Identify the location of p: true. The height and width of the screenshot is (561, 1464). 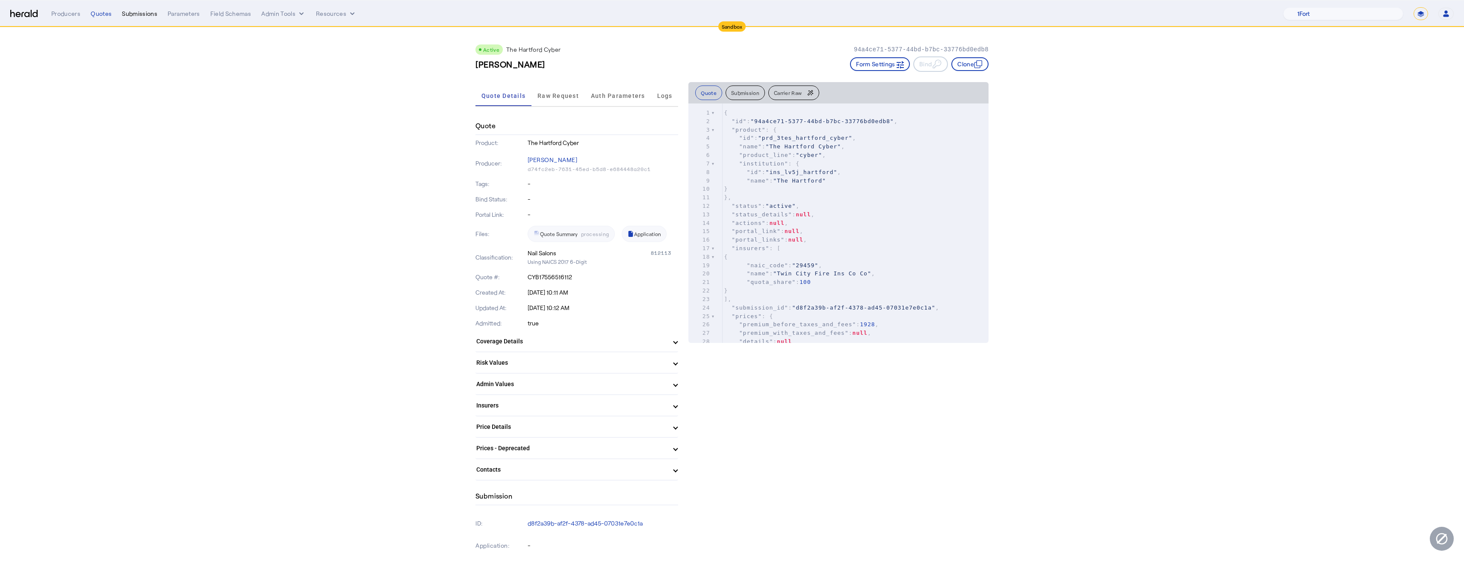
(603, 323).